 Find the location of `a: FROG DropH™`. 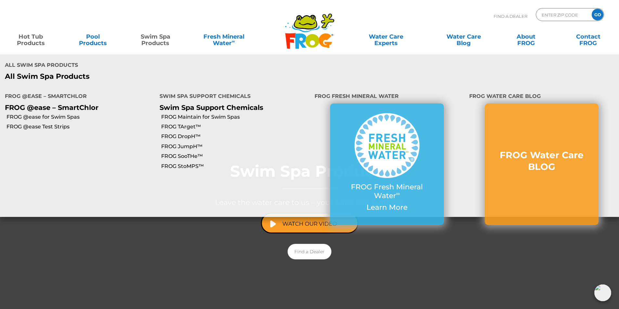

a: FROG DropH™ is located at coordinates (235, 137).